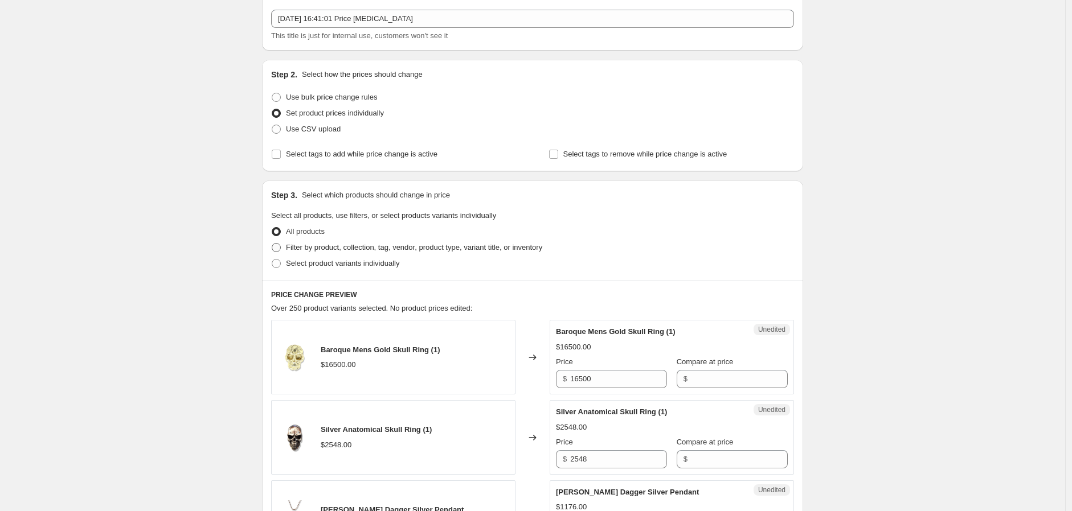  Describe the element at coordinates (284, 75) in the screenshot. I see `h2: Step 2.` at that location.